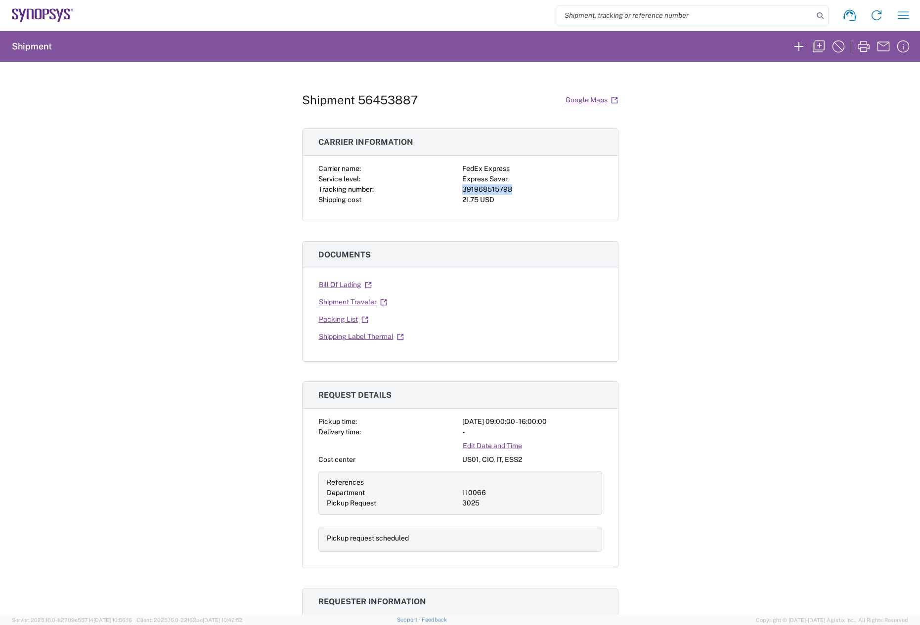 The height and width of the screenshot is (625, 920). Describe the element at coordinates (532, 200) in the screenshot. I see `div: 21.75 USD` at that location.